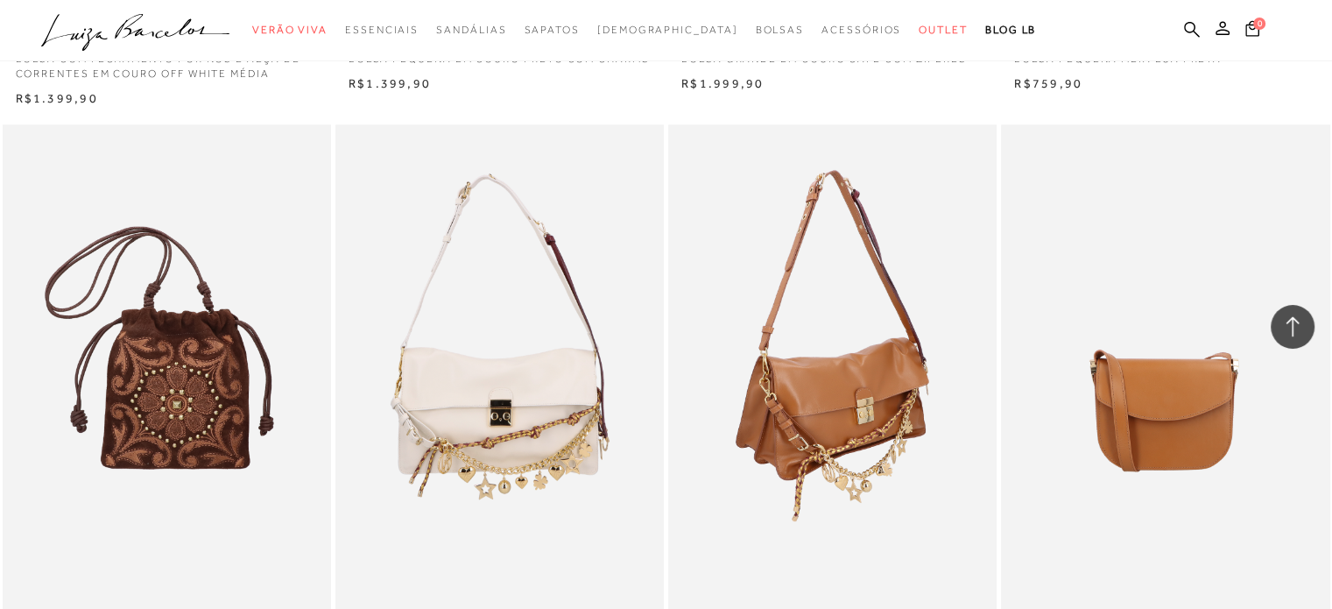  Describe the element at coordinates (1253, 31) in the screenshot. I see `button: 0` at that location.